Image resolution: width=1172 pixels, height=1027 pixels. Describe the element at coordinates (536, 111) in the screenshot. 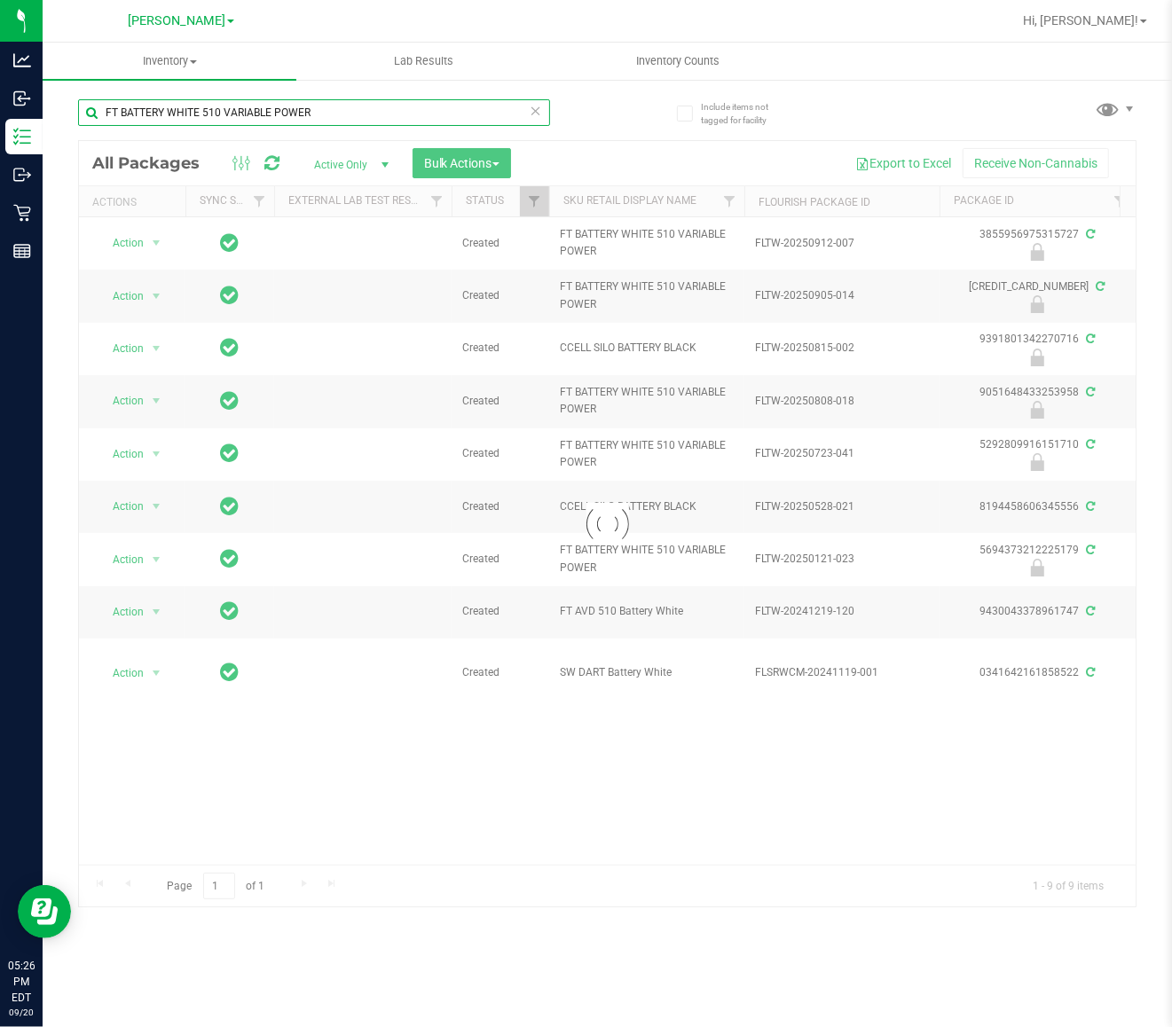

I see `span: Clear` at that location.